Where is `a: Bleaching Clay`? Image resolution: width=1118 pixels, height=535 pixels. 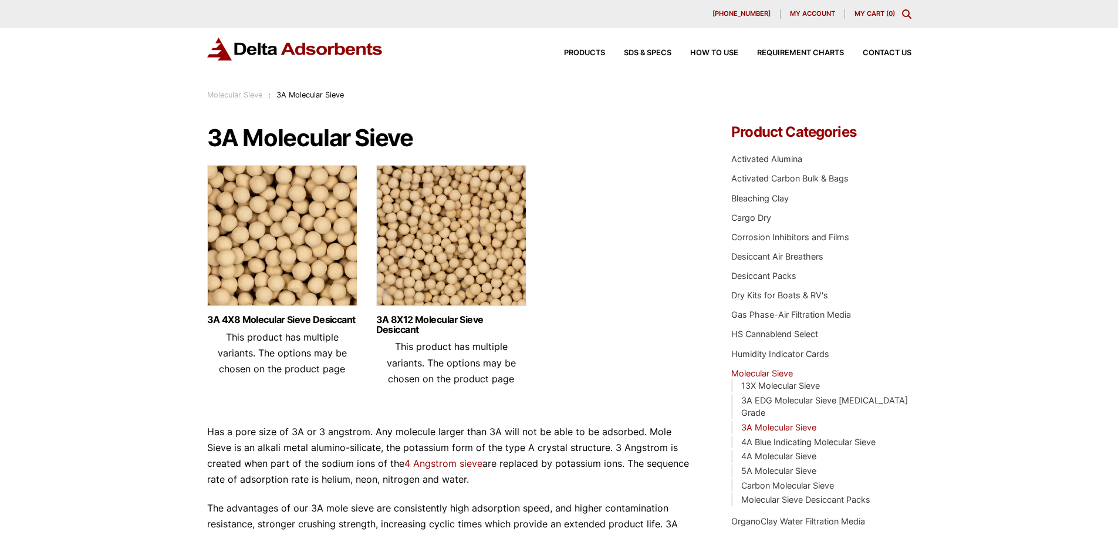
a: Bleaching Clay is located at coordinates (760, 198).